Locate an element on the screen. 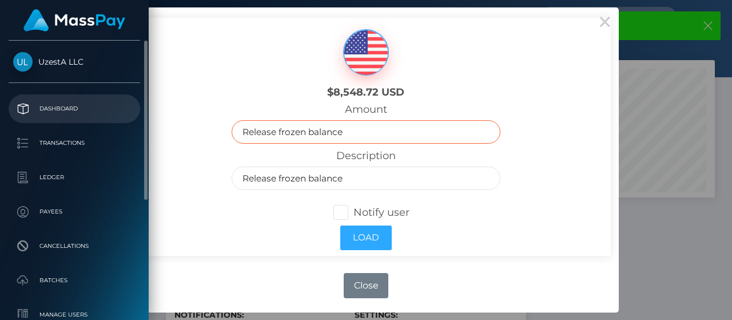  button: Close this dialog is located at coordinates (605, 21).